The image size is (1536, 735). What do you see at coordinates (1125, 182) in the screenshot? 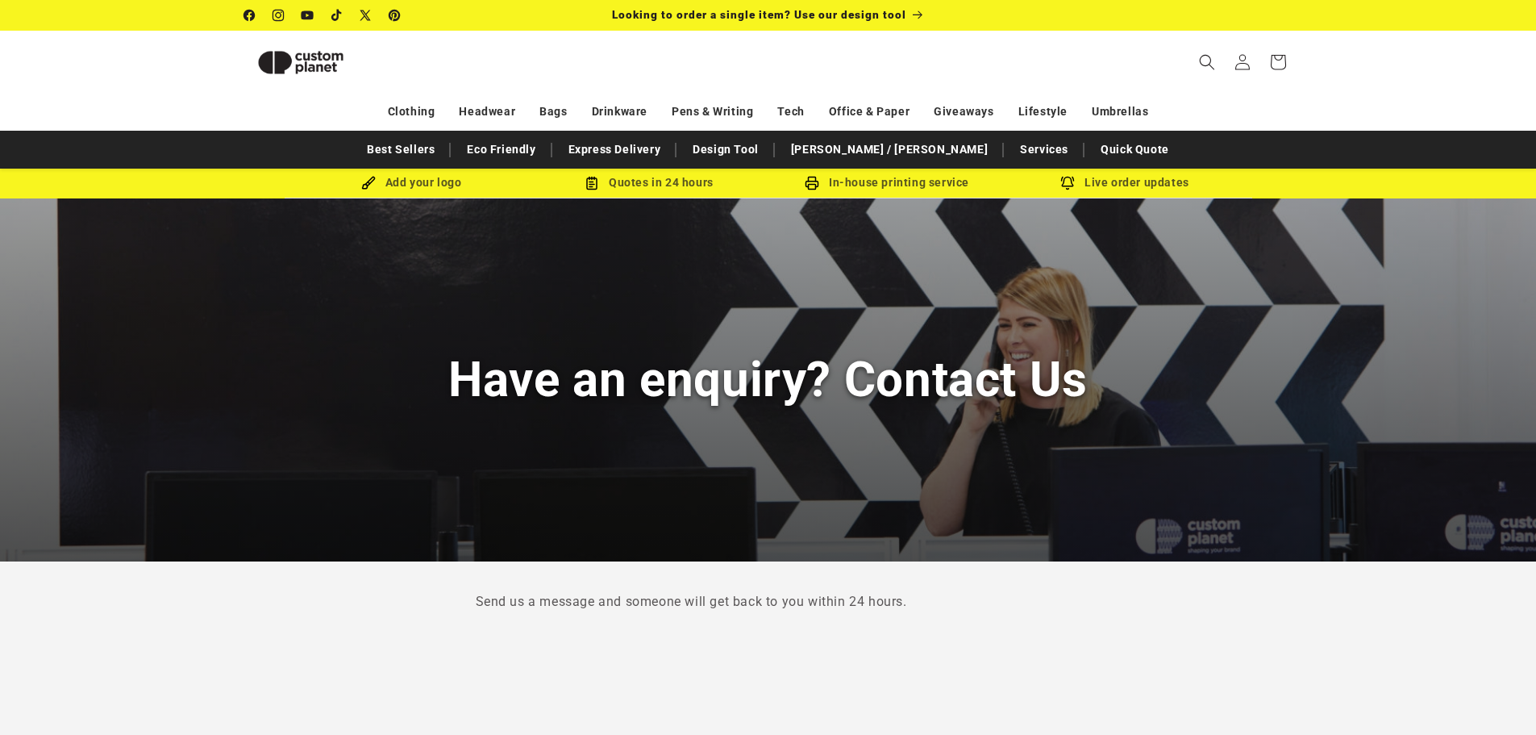
I see `div: Live order updates` at bounding box center [1125, 182].